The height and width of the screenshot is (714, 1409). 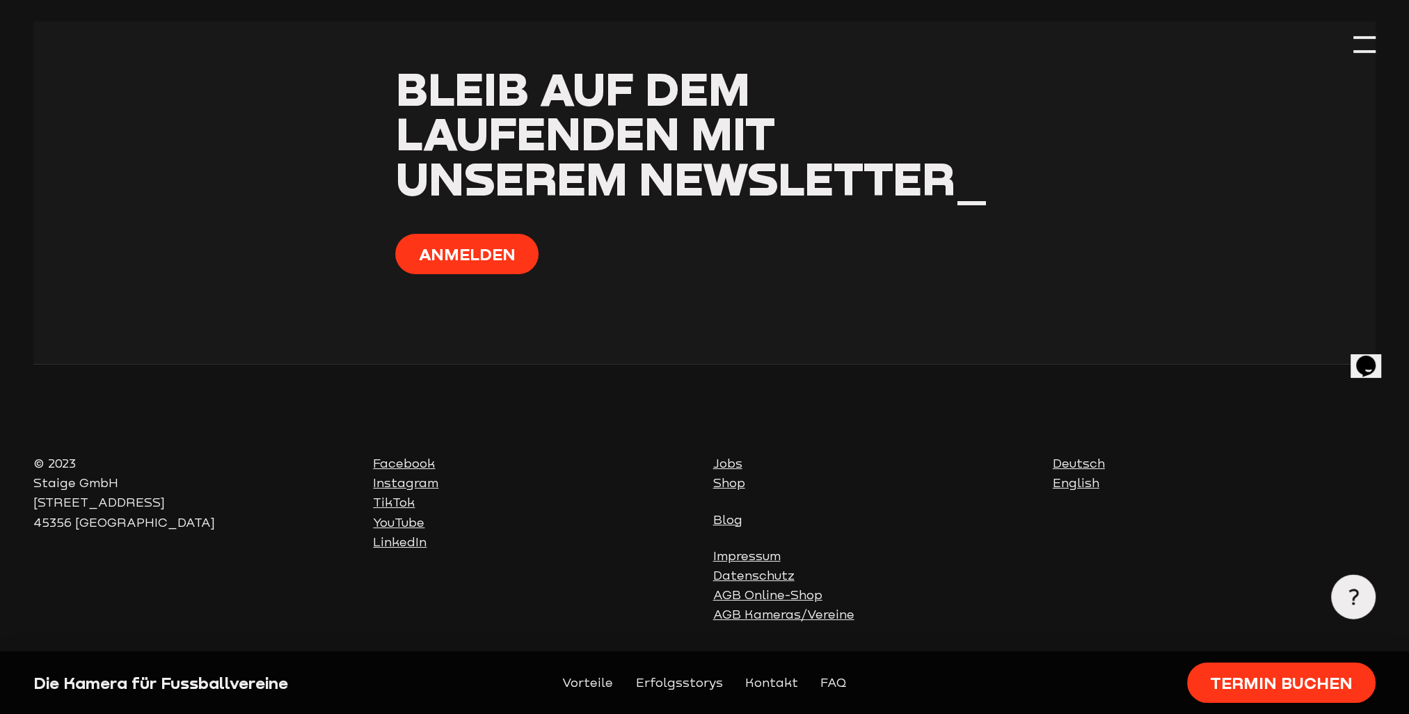 What do you see at coordinates (1281, 683) in the screenshot?
I see `a: Termin buchen` at bounding box center [1281, 683].